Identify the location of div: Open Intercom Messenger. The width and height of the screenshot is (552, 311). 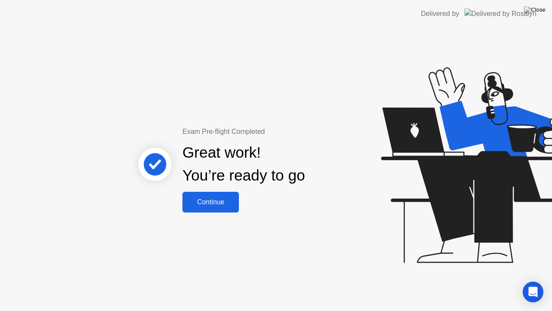
(533, 292).